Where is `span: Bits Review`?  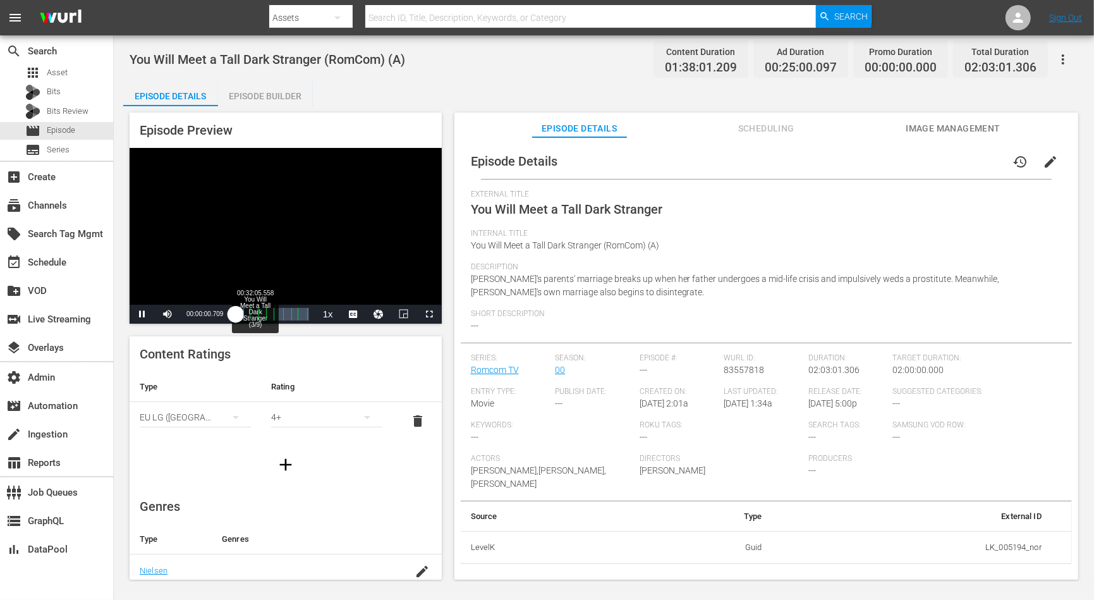
span: Bits Review is located at coordinates (68, 111).